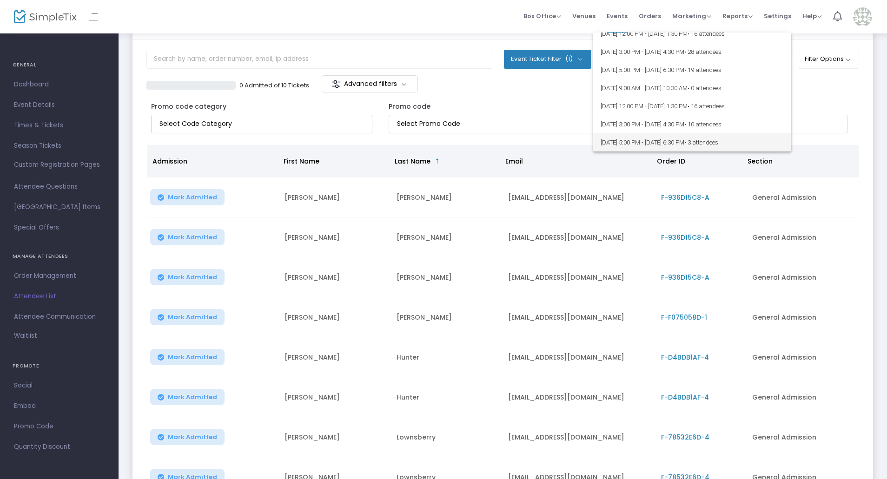 This screenshot has height=479, width=887. Describe the element at coordinates (703, 52) in the screenshot. I see `span: • 28 attendees` at that location.